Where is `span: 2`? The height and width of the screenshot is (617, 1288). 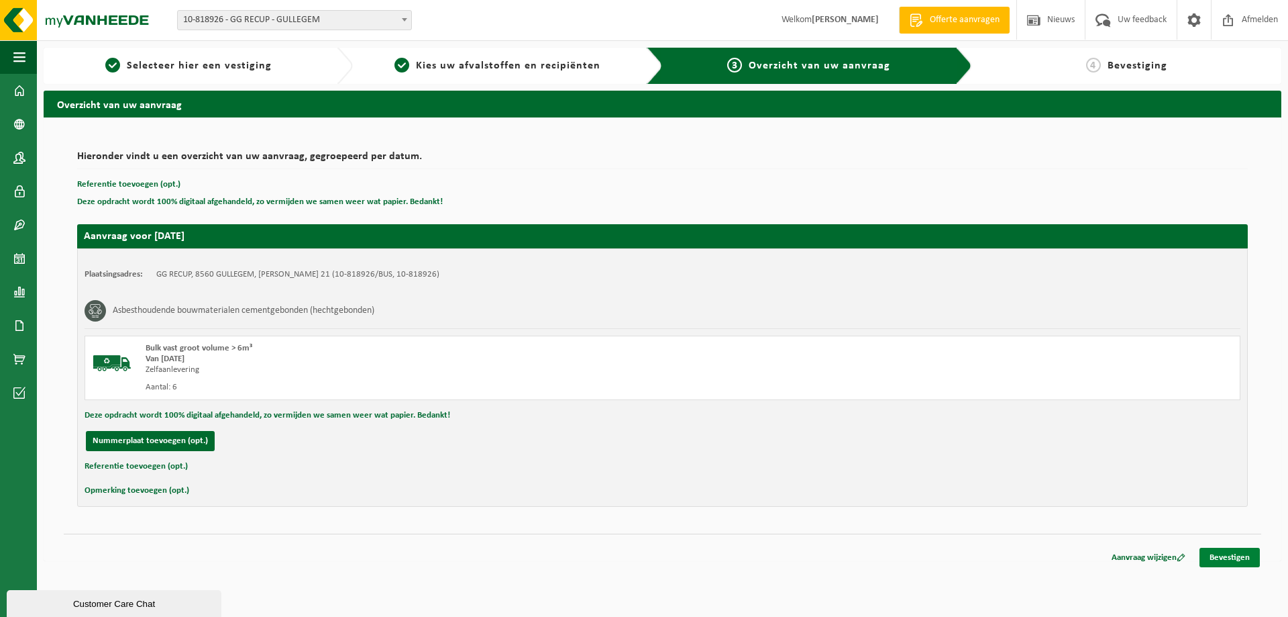
span: 2 is located at coordinates (402, 65).